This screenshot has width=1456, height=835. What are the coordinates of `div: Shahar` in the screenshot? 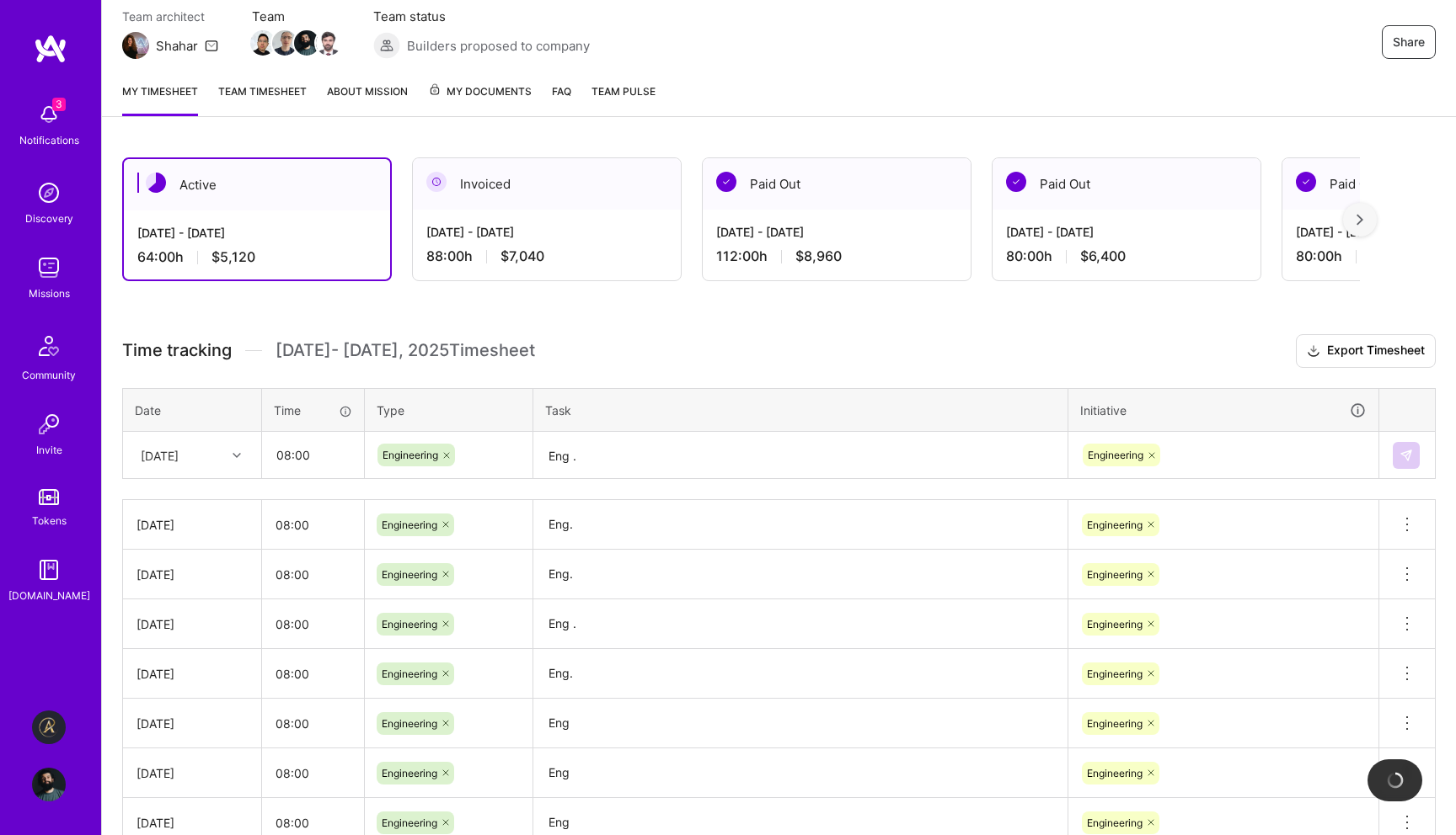 It's located at (177, 46).